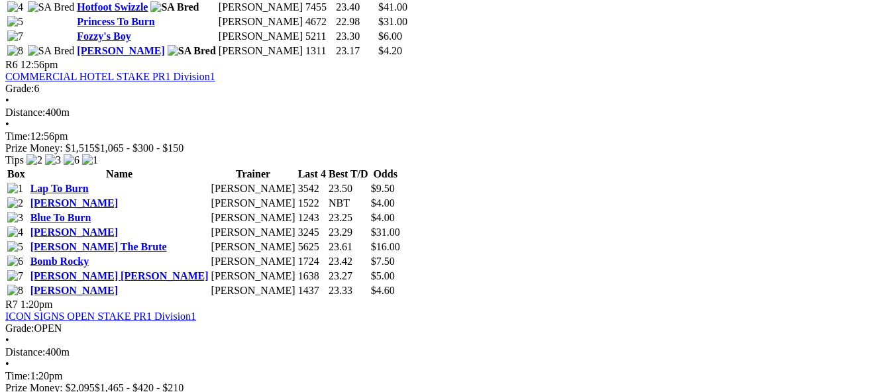 This screenshot has width=895, height=392. What do you see at coordinates (383, 290) in the screenshot?
I see `span: $4.60` at bounding box center [383, 290].